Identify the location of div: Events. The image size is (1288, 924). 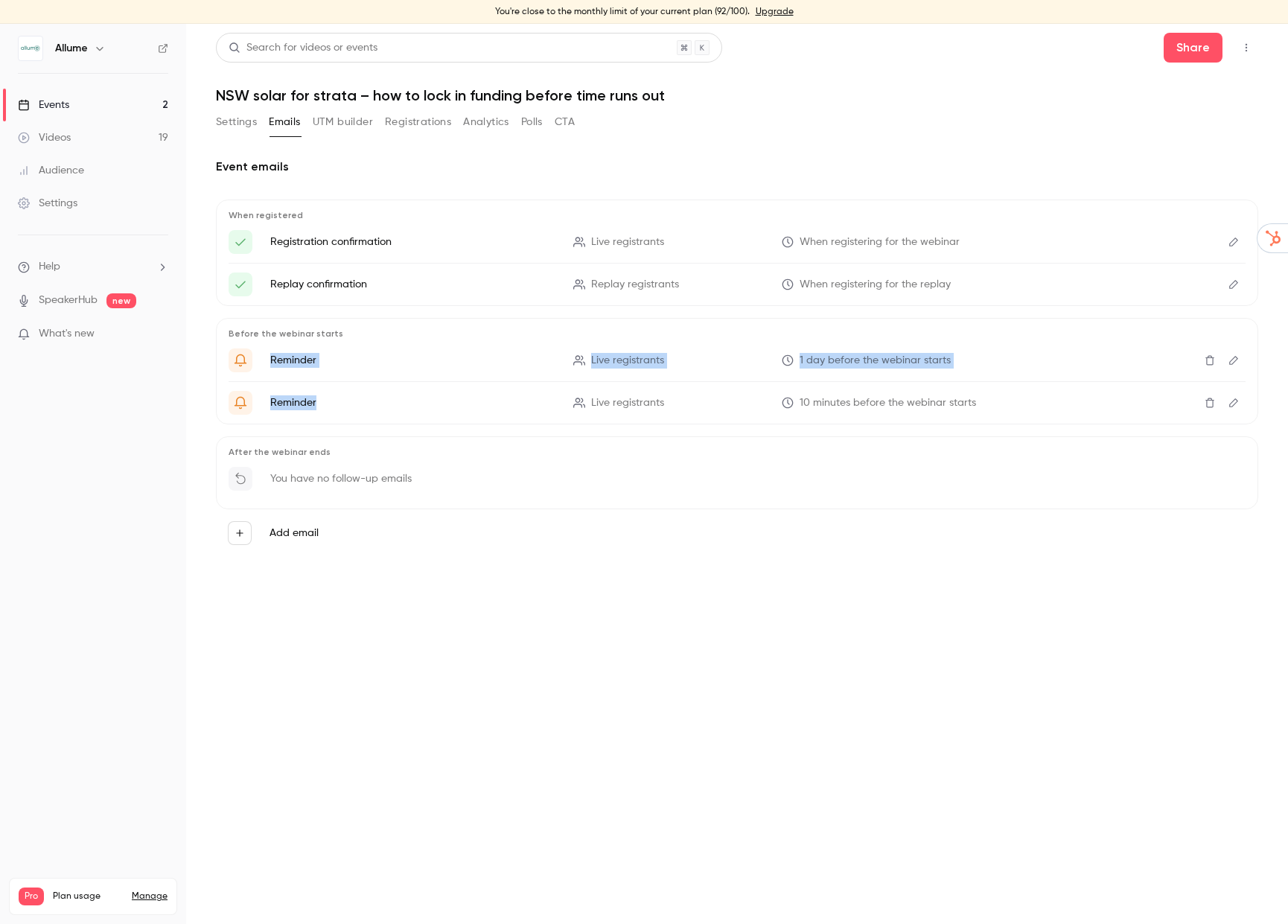
(43, 105).